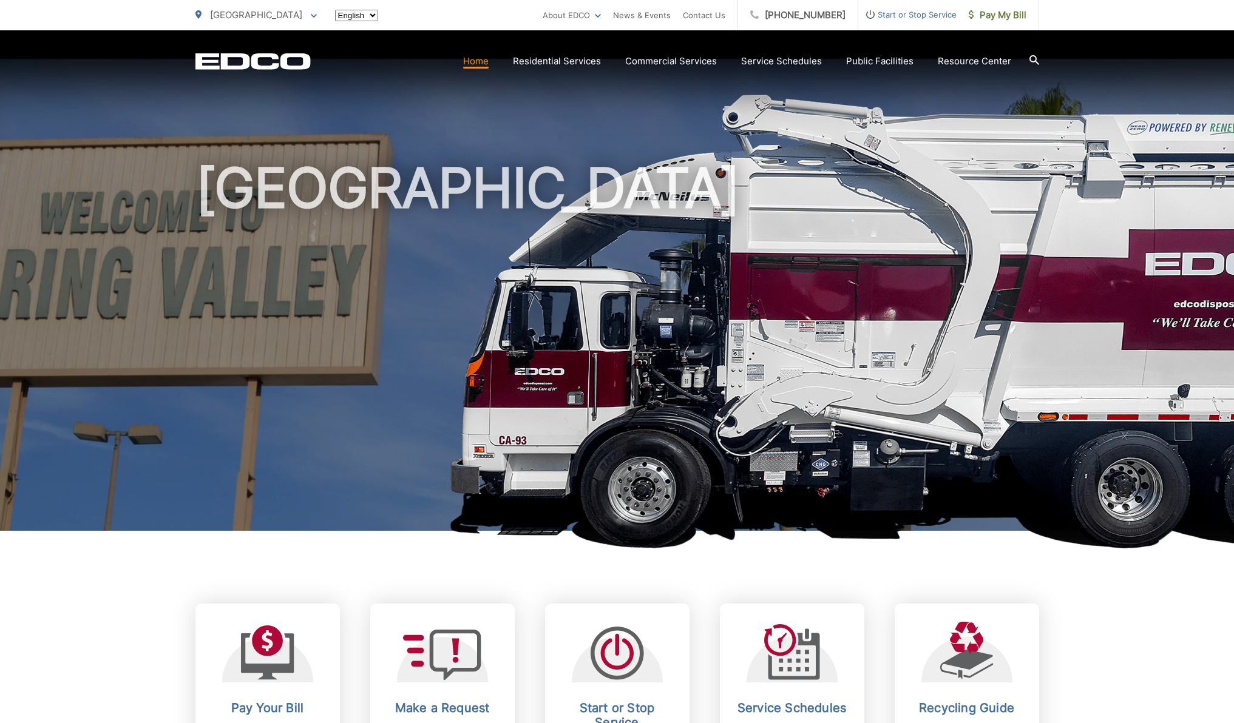 The width and height of the screenshot is (1234, 723). Describe the element at coordinates (557, 61) in the screenshot. I see `a: Residential Services` at that location.